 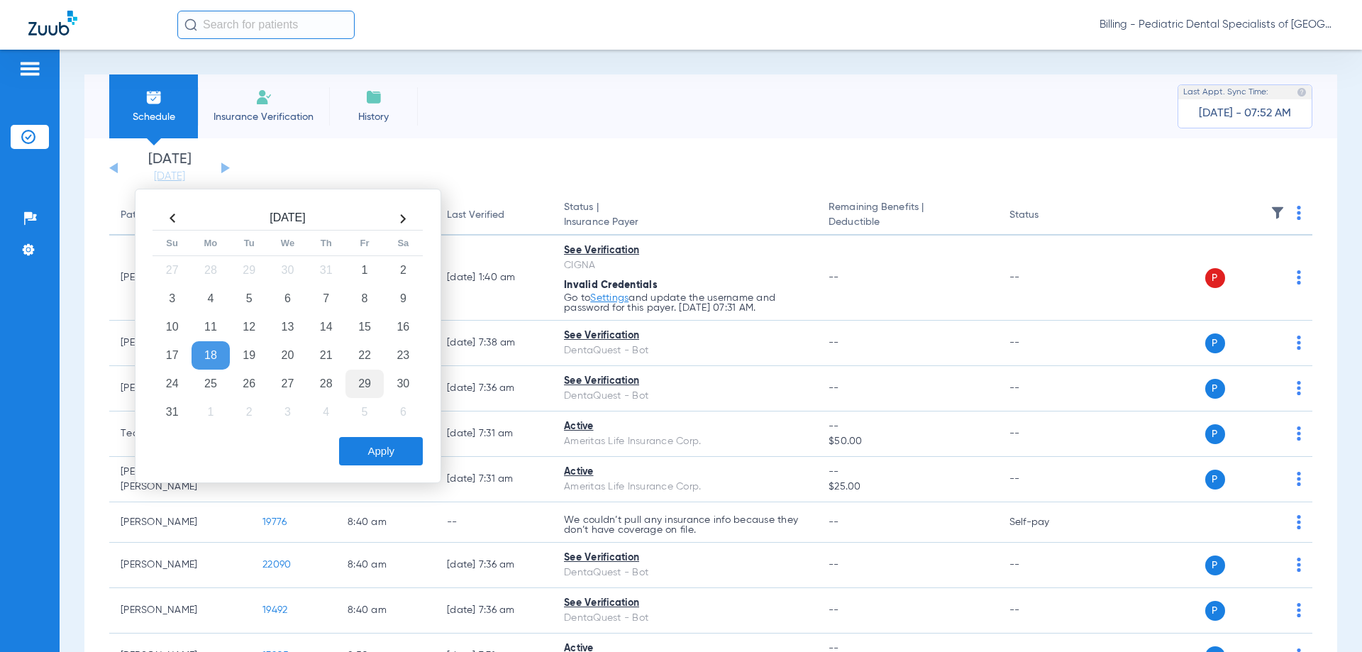 What do you see at coordinates (154, 97) in the screenshot?
I see `img: Schedule` at bounding box center [154, 97].